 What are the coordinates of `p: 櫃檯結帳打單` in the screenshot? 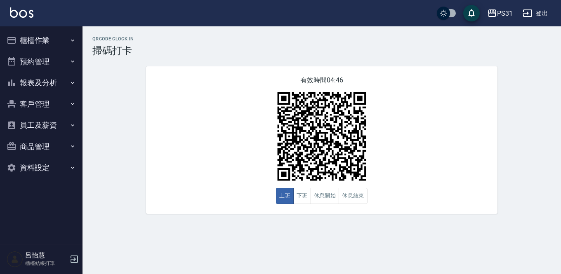 It's located at (46, 263).